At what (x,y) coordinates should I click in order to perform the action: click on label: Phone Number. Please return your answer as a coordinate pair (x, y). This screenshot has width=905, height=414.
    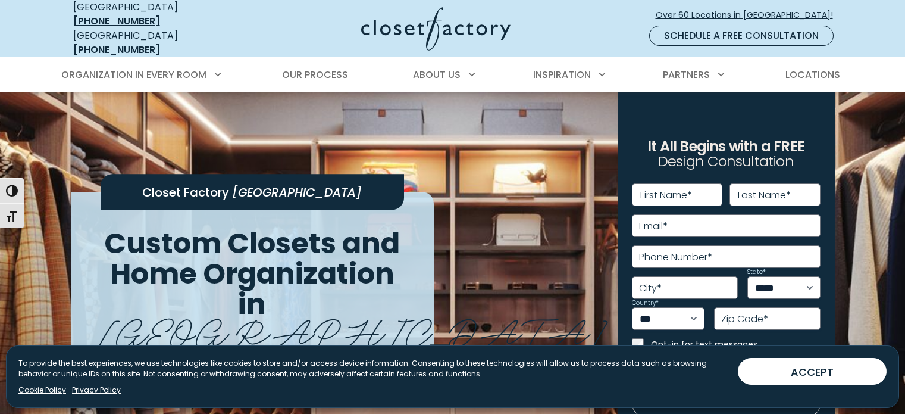
    Looking at the image, I should click on (676, 257).